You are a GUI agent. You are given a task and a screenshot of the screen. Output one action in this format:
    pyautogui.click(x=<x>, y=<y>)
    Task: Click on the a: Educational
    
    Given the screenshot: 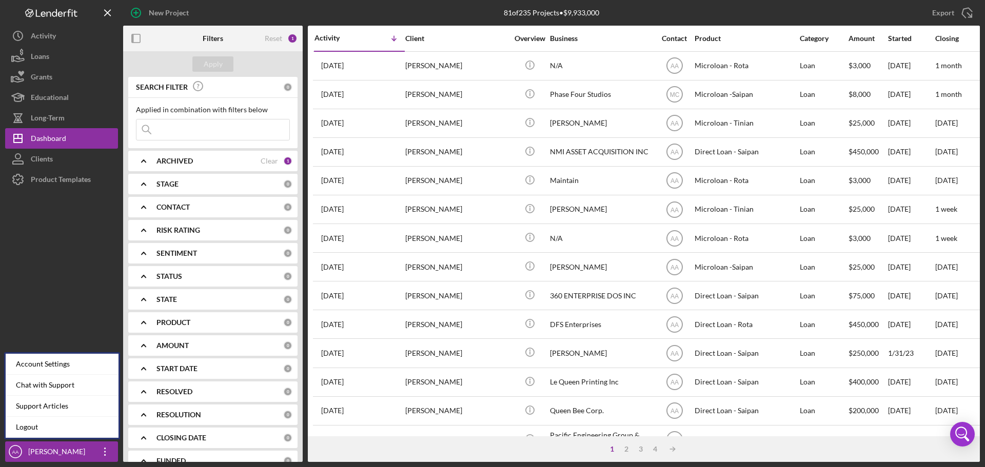 What is the action you would take?
    pyautogui.click(x=62, y=97)
    